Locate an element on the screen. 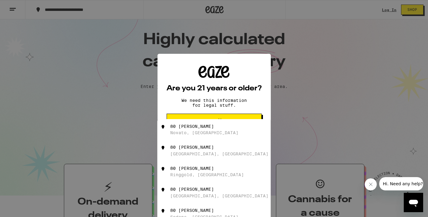  button: Yes is located at coordinates (214, 122).